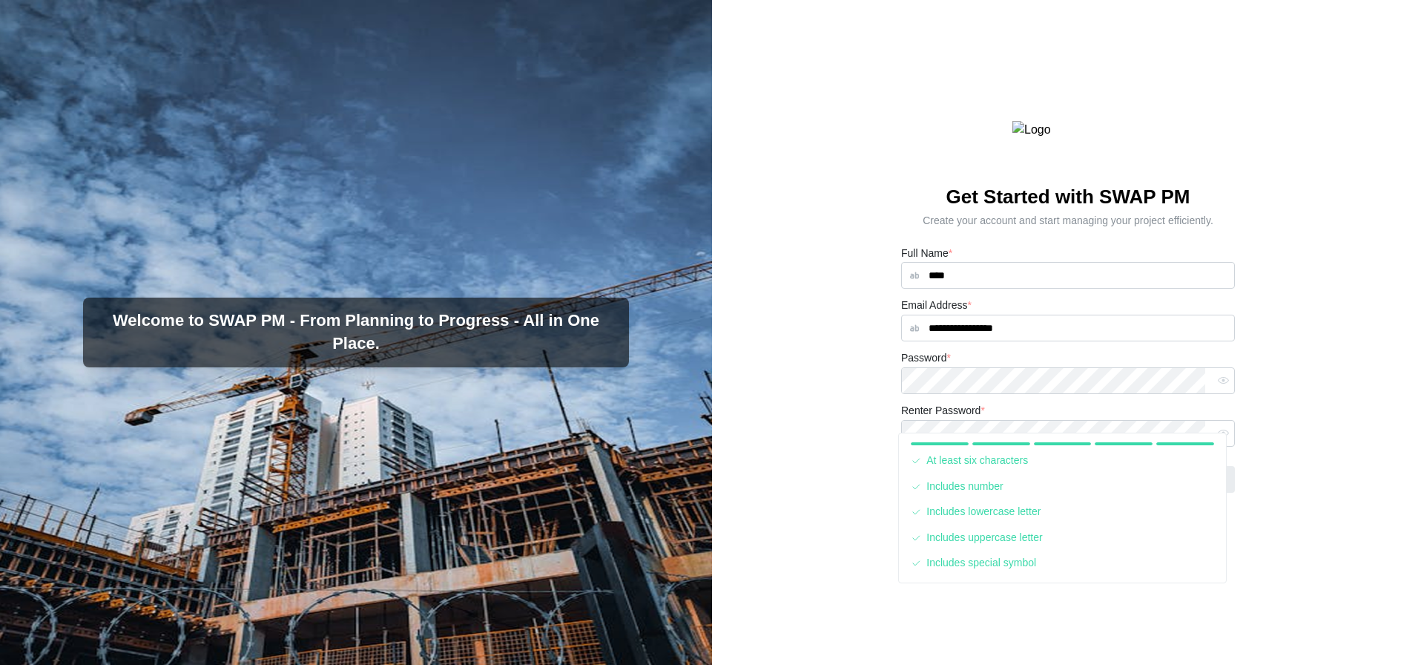  I want to click on label: Email Address, so click(936, 306).